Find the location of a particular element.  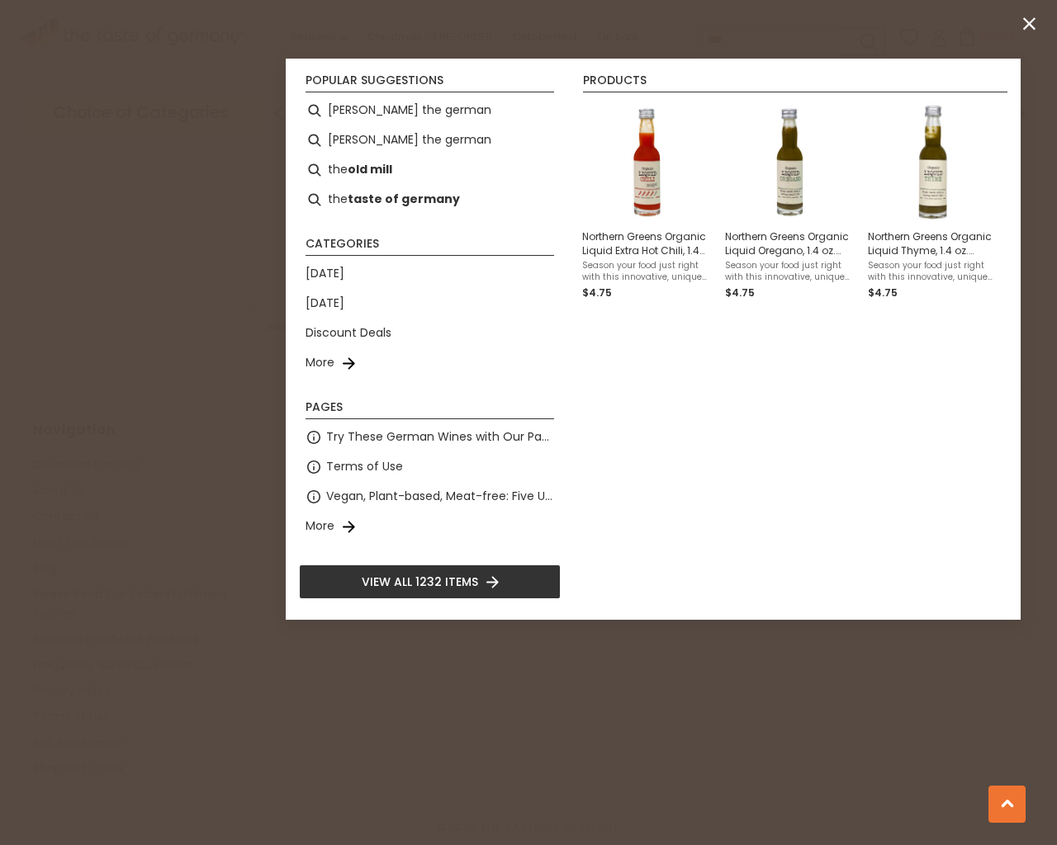

a: Northern Greens Organic Liquid Oregano BottleNorthern Greens Organic Liquid Oregano, 1.4 oz. (40m... is located at coordinates (789, 201).